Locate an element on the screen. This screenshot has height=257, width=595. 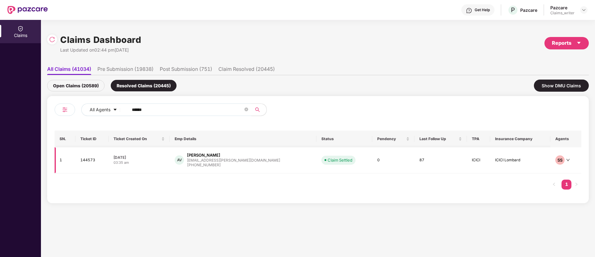
img: svg+xml;base64,PHN2ZyBpZD0iUmVsb2FkLTMyeDMyIiB4bWxucz0iaHR0cDovL3d3dy53My5vcmcvMjAwMC9zdmciIHdpZH... is located at coordinates (52, 39).